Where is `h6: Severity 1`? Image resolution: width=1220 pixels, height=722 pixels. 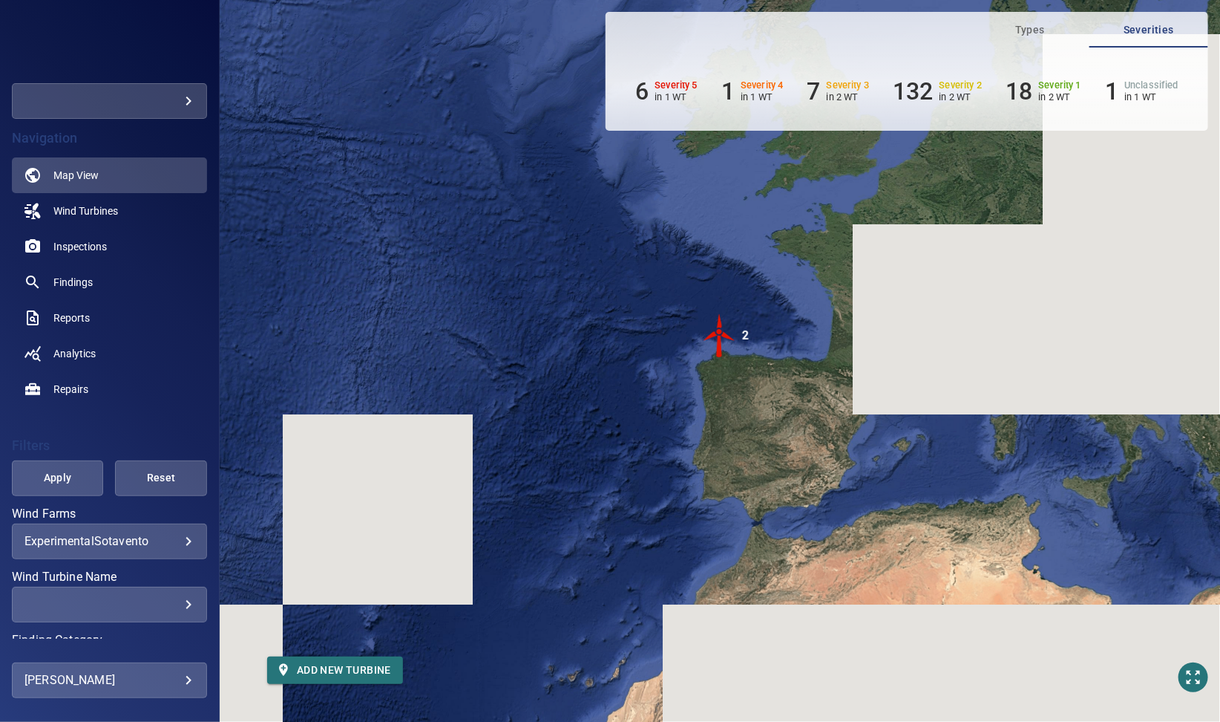
h6: Severity 1 is located at coordinates (1061, 85).